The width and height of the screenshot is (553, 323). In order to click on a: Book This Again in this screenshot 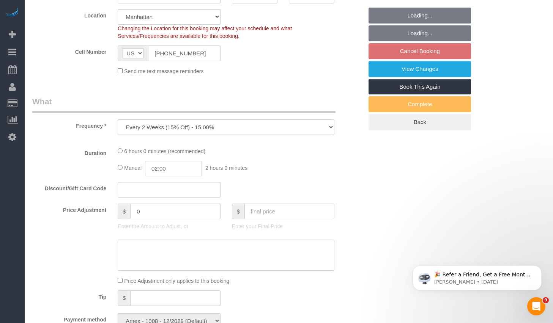, I will do `click(420, 87)`.